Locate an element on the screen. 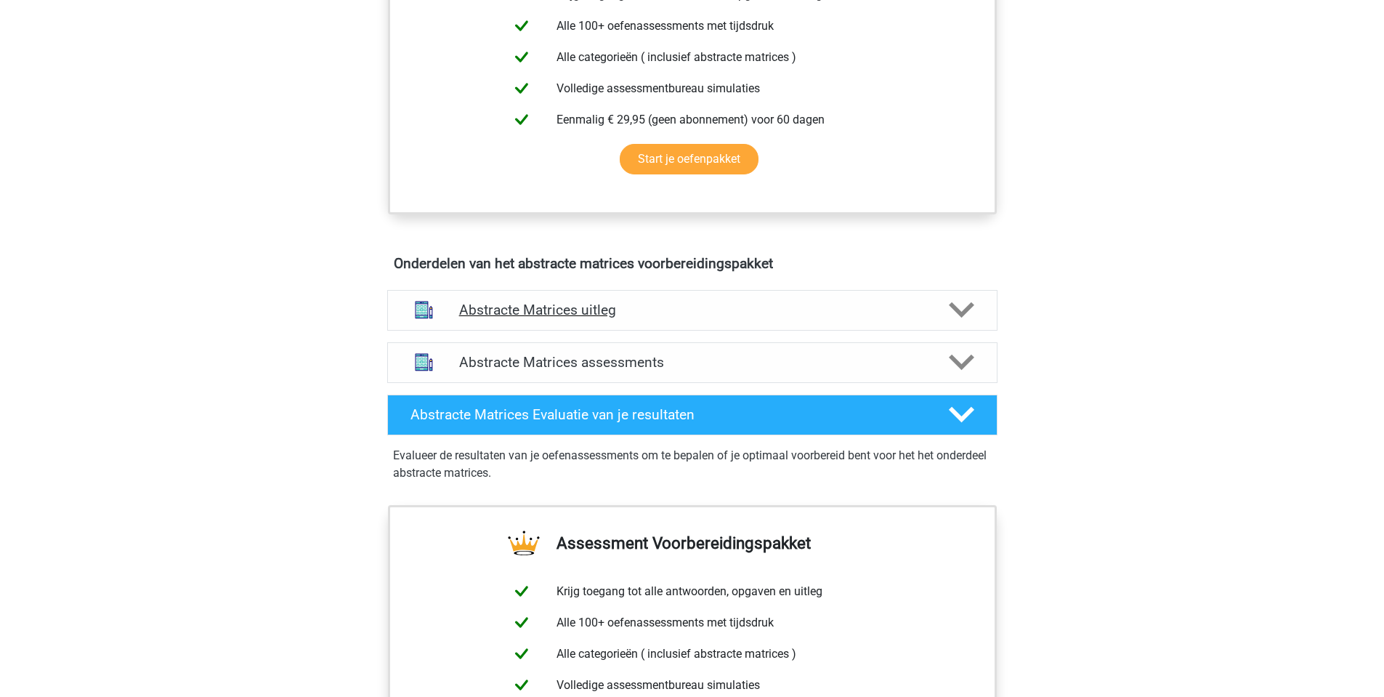 The image size is (1384, 697). img: abstracte matrices uitleg is located at coordinates (424, 309).